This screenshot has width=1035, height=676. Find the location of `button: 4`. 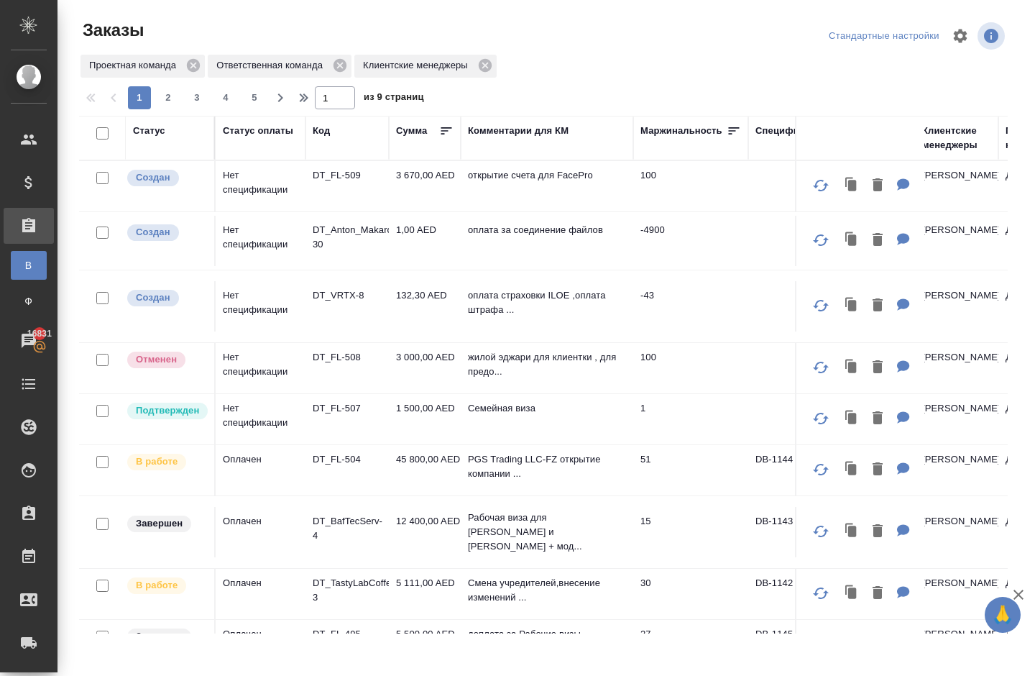

button: 4 is located at coordinates (226, 98).